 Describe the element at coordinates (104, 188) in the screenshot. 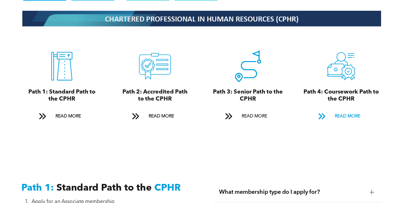

I see `span: Standard Path to the` at that location.